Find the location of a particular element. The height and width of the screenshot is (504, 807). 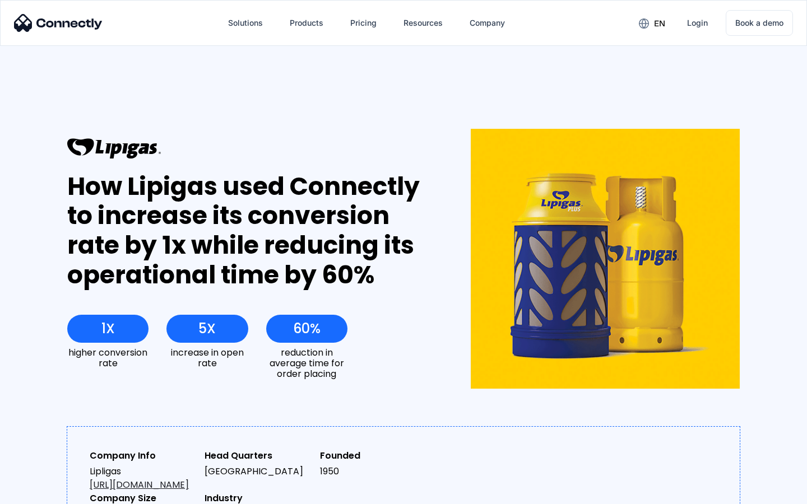

div: Resources is located at coordinates (423, 23).